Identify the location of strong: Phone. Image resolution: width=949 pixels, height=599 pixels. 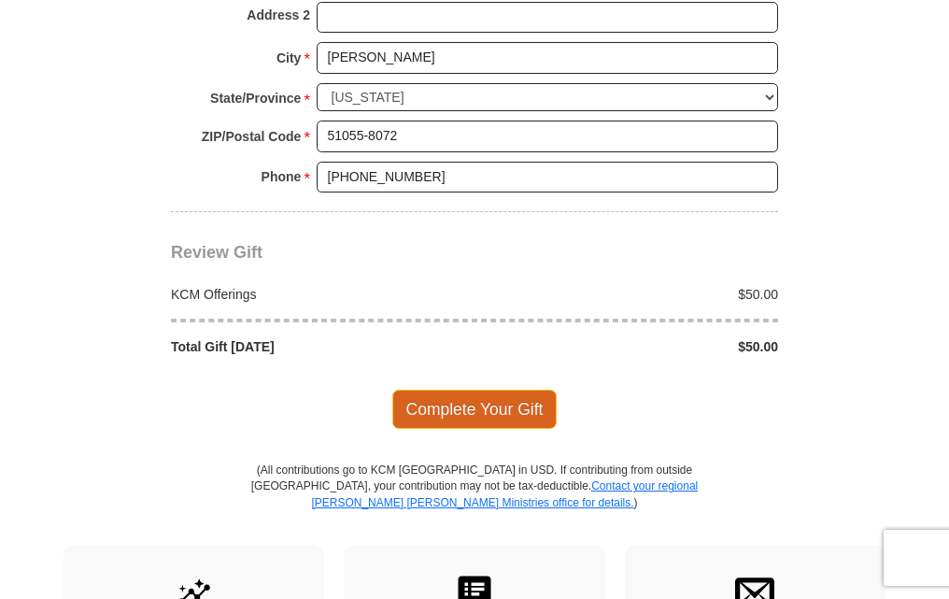
(281, 177).